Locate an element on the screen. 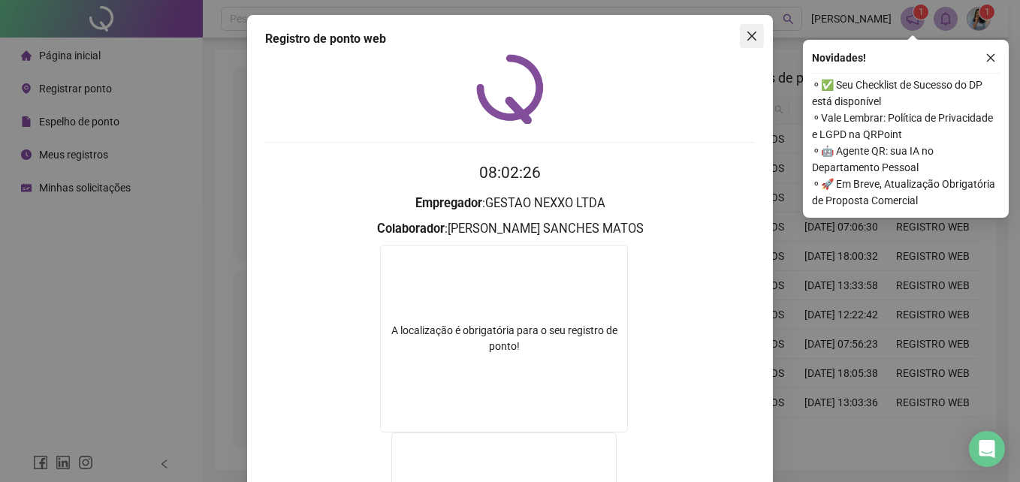  span: ⚬ 🚀 Em Breve, Atualização Obrigatória de Proposta Comercial is located at coordinates (906, 192).